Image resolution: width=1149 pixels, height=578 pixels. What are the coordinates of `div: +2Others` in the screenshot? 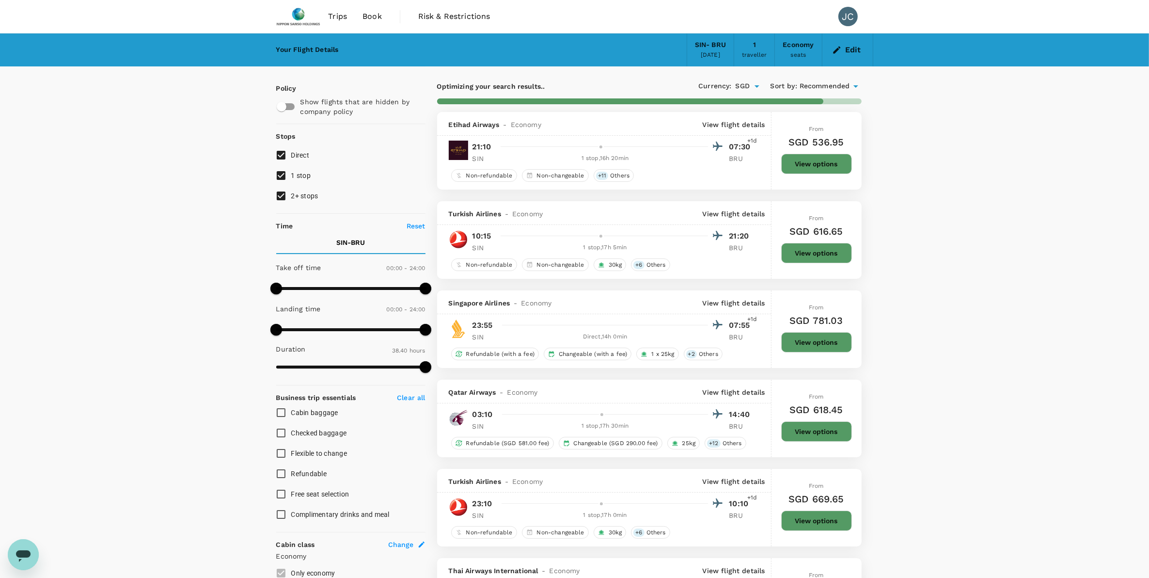 It's located at (703, 354).